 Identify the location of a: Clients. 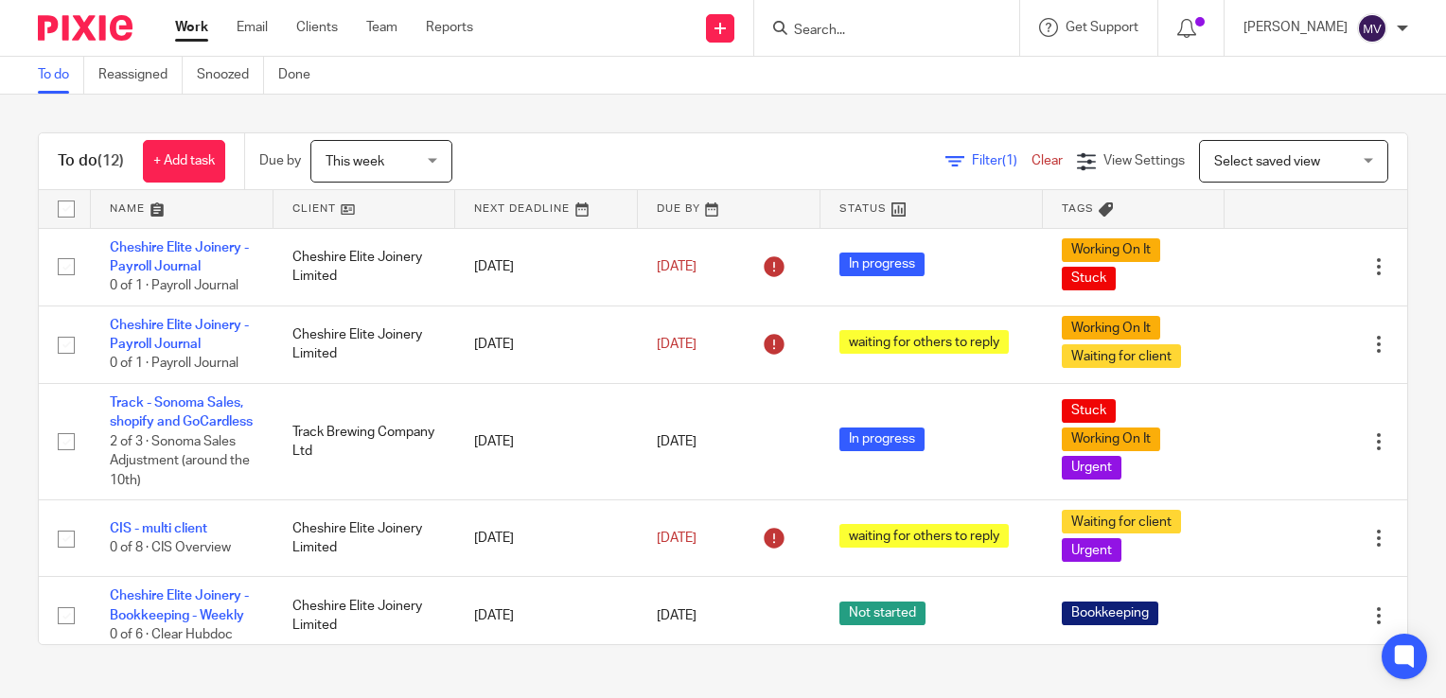
(317, 27).